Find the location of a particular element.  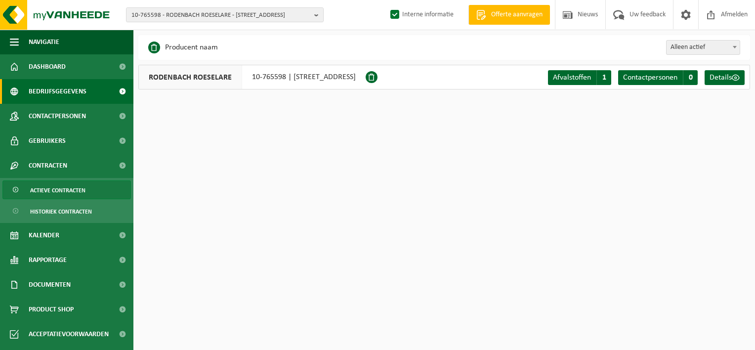

span: Gebruikers is located at coordinates (47, 141).